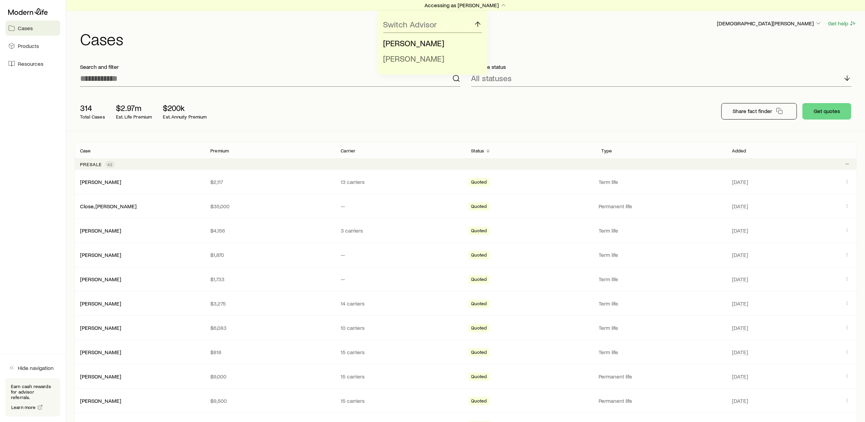 This screenshot has width=865, height=422. Describe the element at coordinates (92, 108) in the screenshot. I see `p: 314` at that location.